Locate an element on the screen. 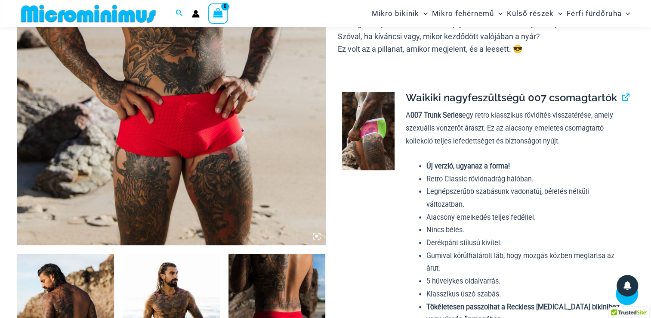 The width and height of the screenshot is (651, 318). font: Férfi fürdőruha is located at coordinates (594, 13).